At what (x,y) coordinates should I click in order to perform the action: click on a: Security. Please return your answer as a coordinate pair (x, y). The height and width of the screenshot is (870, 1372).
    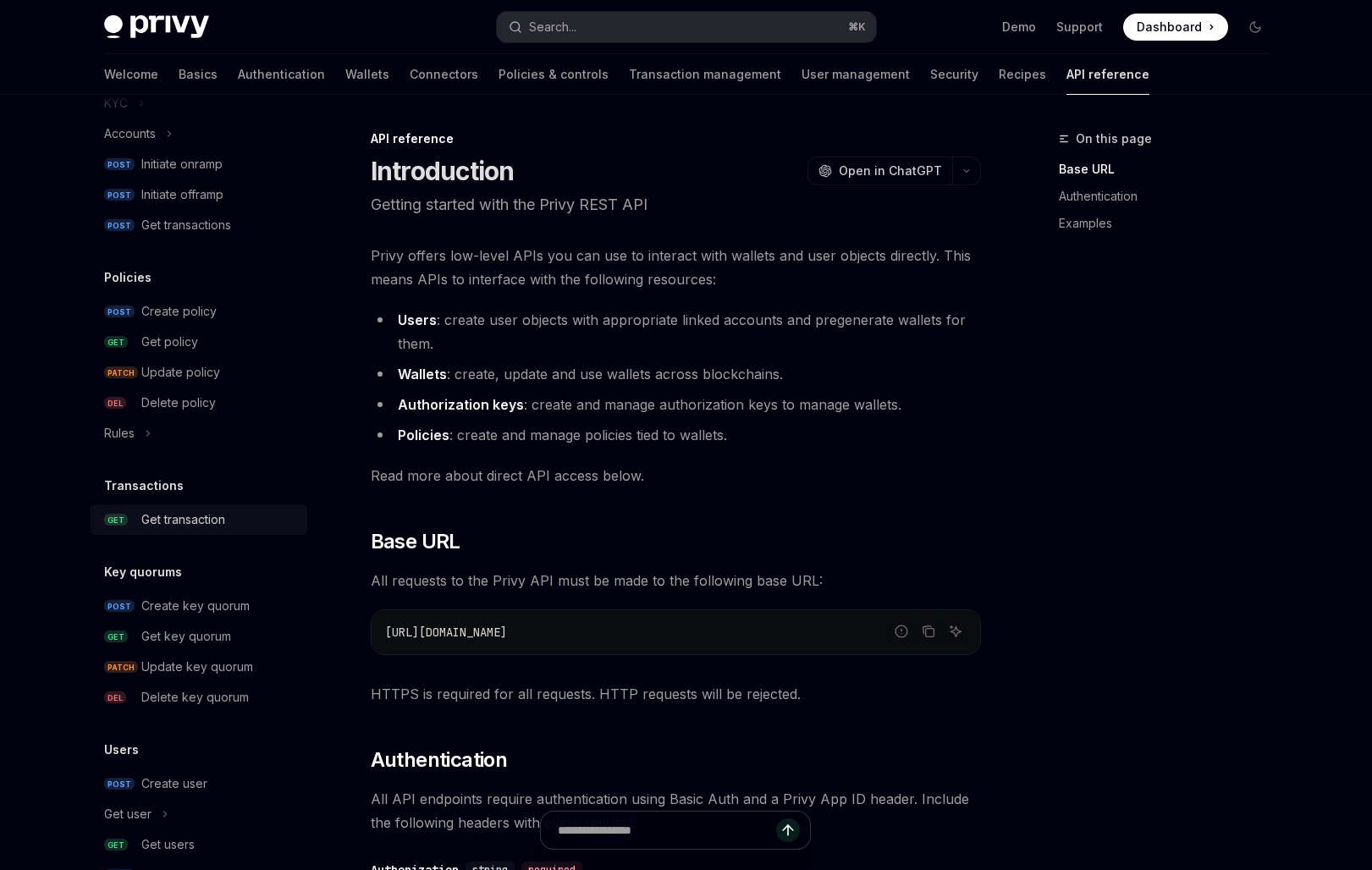
    Looking at the image, I should click on (953, 74).